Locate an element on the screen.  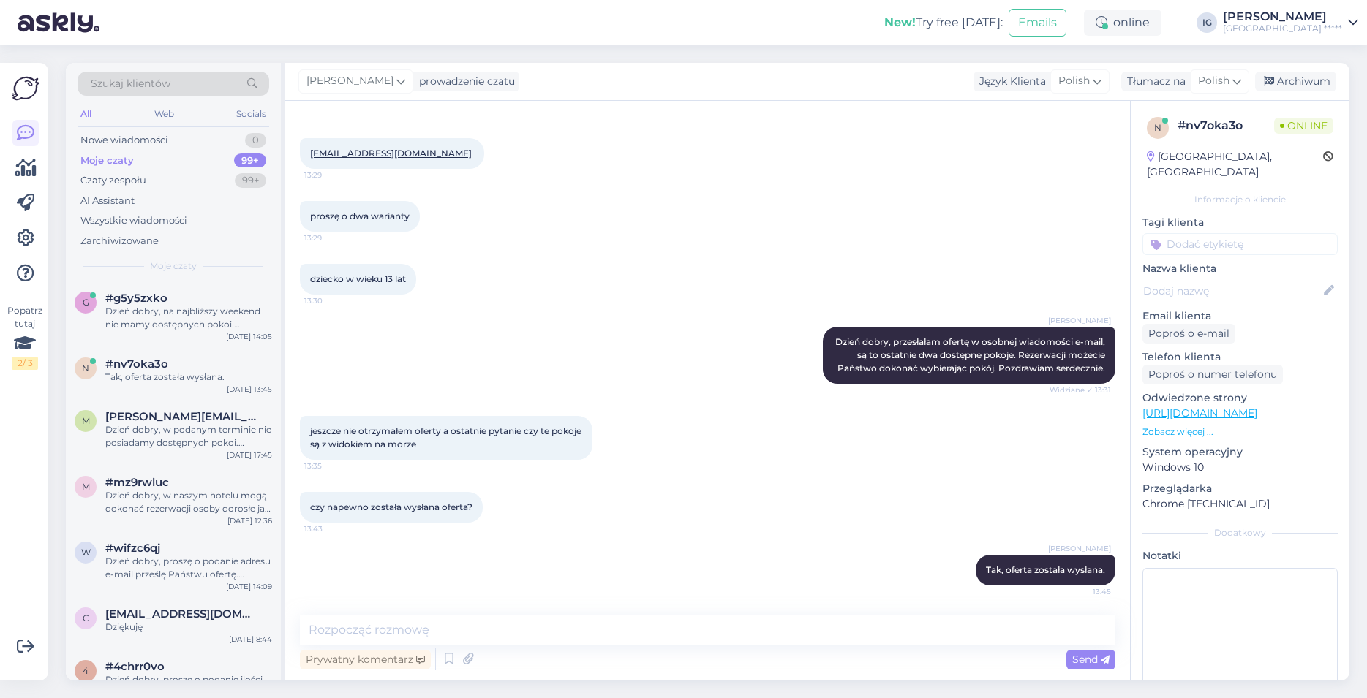
div: Poproś o numer telefonu is located at coordinates (1213, 374).